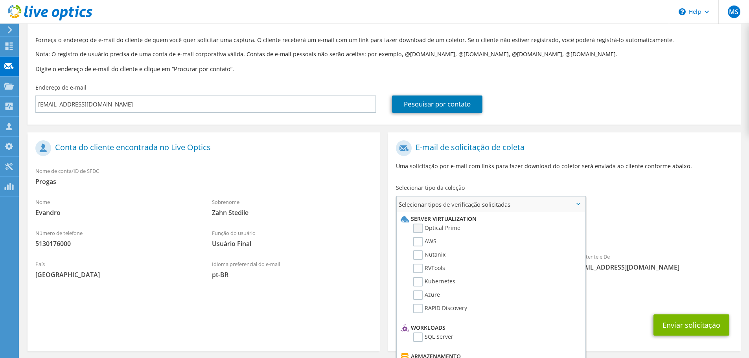 The image size is (749, 358). I want to click on a: Pesquisar por contato, so click(437, 104).